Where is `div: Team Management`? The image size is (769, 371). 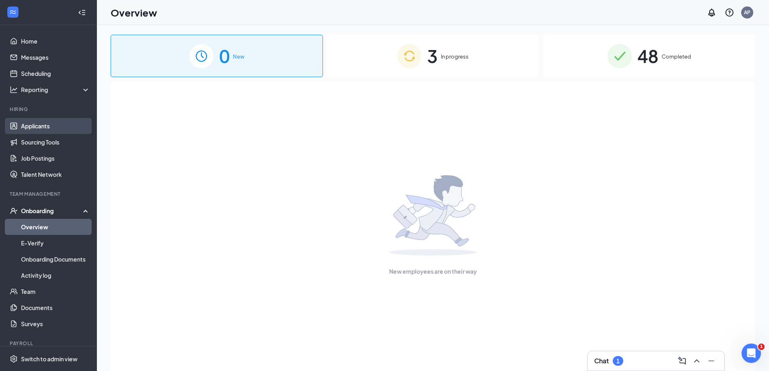 div: Team Management is located at coordinates (49, 194).